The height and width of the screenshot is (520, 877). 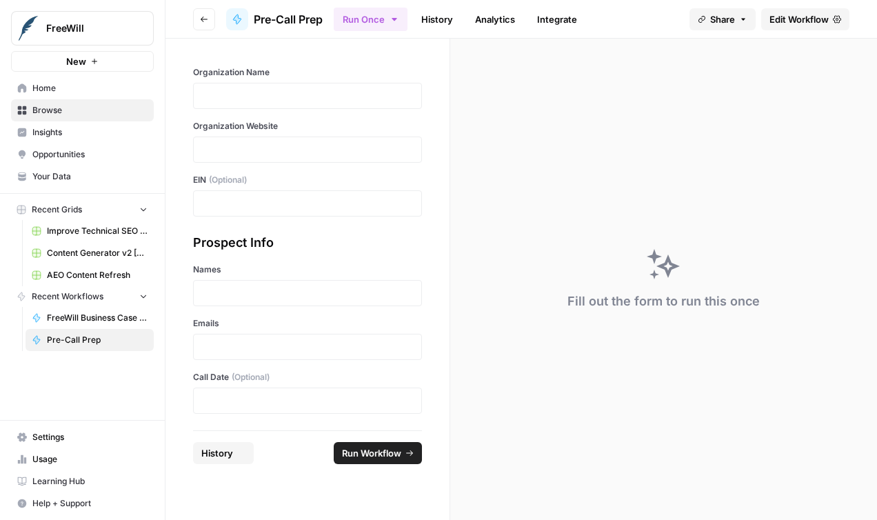 What do you see at coordinates (90, 318) in the screenshot?
I see `a: FreeWill Business Case Generator v2` at bounding box center [90, 318].